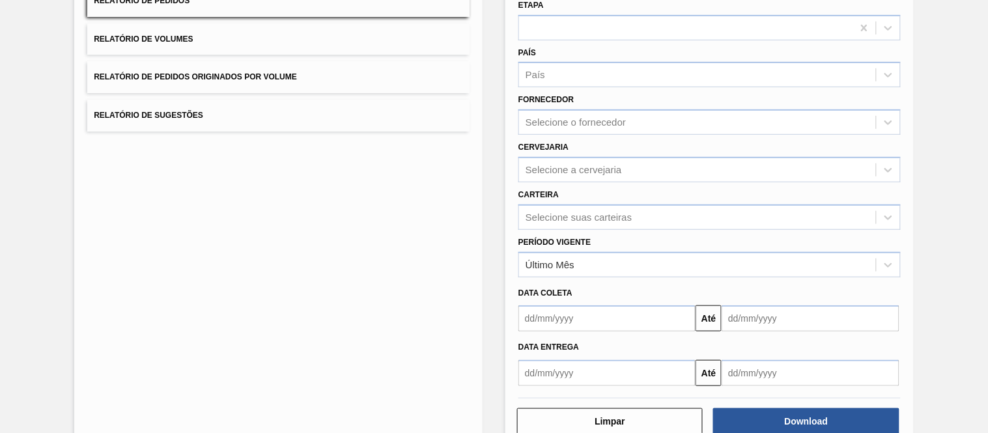  What do you see at coordinates (579, 217) in the screenshot?
I see `div: Selecione suas carteiras` at bounding box center [579, 217].